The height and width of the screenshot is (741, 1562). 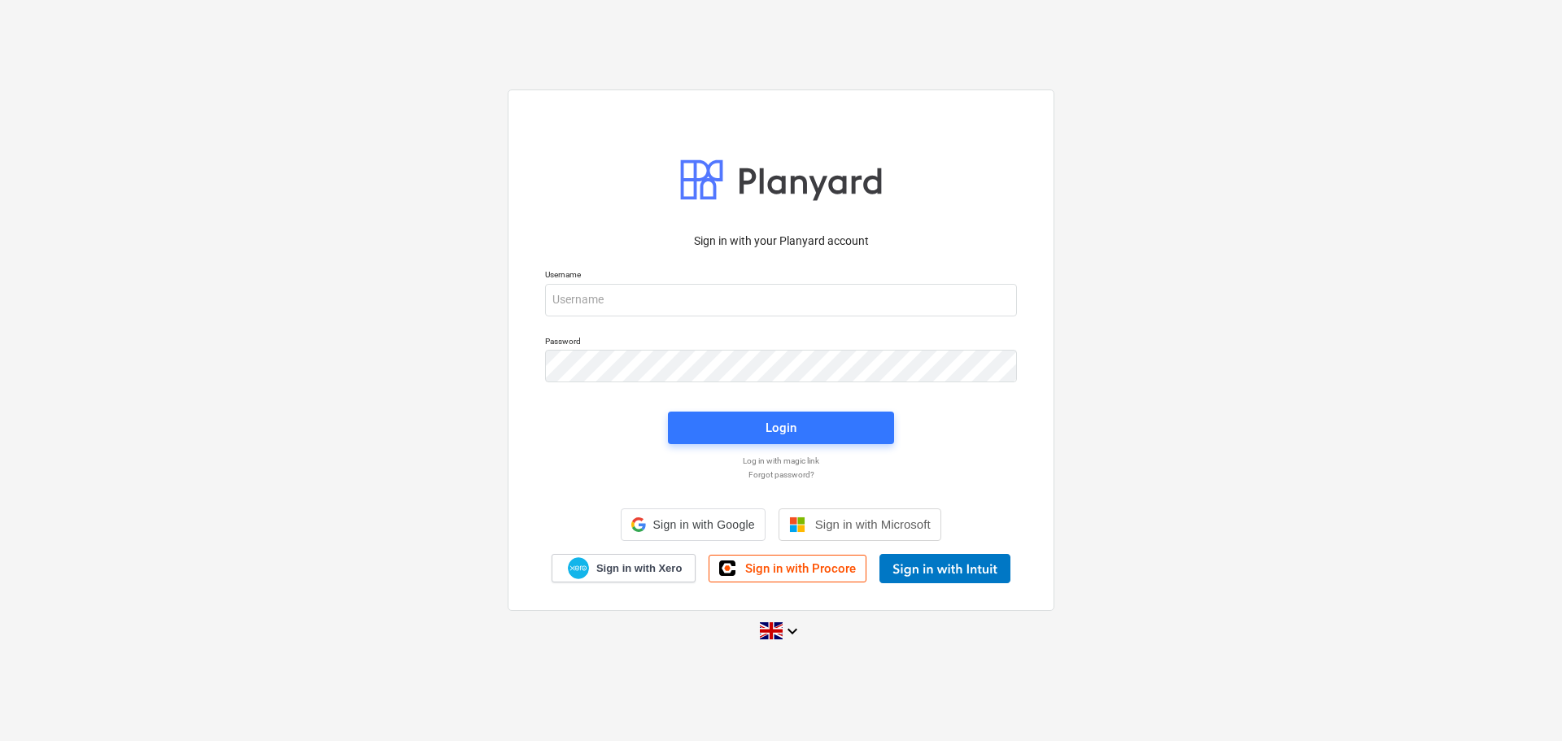 What do you see at coordinates (781, 343) in the screenshot?
I see `p: Password` at bounding box center [781, 343].